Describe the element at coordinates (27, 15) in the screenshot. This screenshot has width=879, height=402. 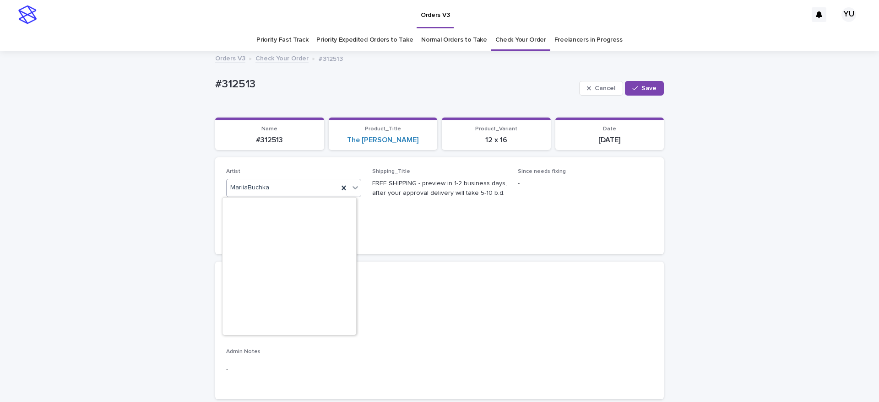
I see `img: stacker-logo-s-only.png` at that location.